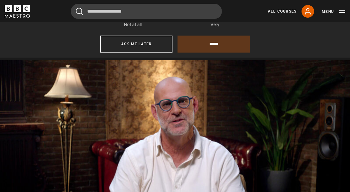 This screenshot has width=350, height=192. What do you see at coordinates (215, 24) in the screenshot?
I see `p: Very` at bounding box center [215, 24].